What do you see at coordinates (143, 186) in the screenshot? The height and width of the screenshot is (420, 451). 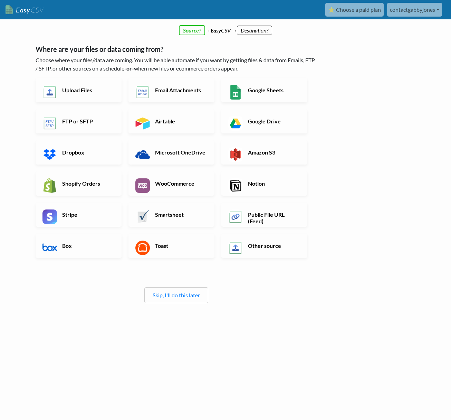 I see `img: WooCommerce App & API` at bounding box center [143, 186].